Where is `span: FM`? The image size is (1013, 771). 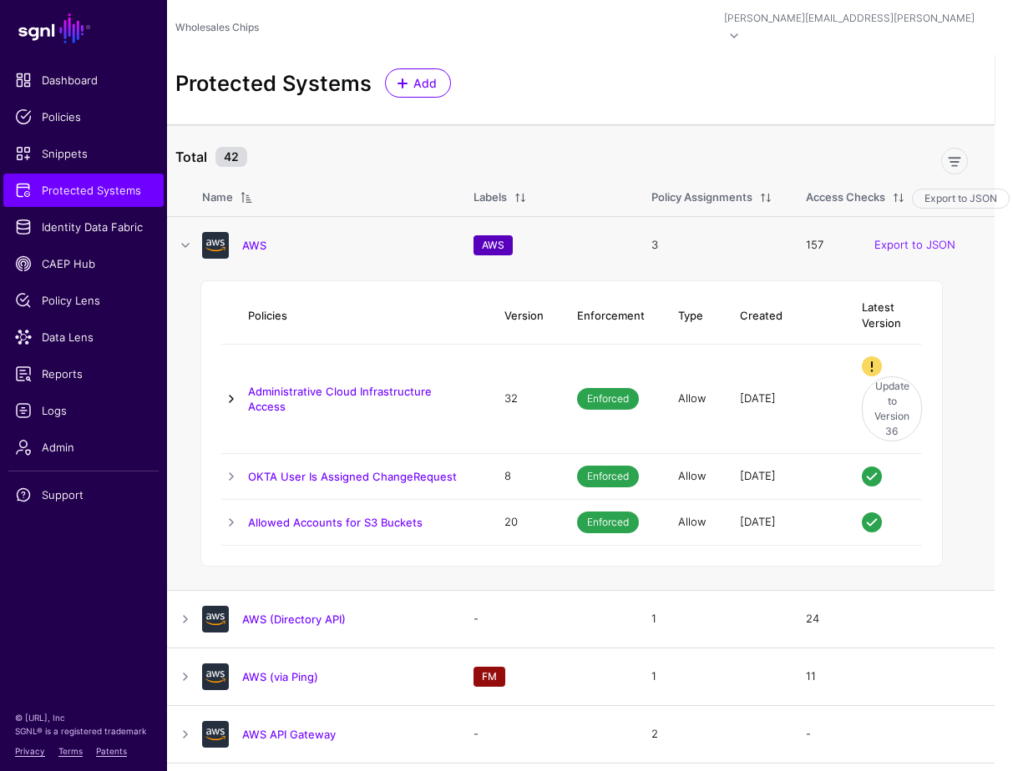 span: FM is located at coordinates (489, 677).